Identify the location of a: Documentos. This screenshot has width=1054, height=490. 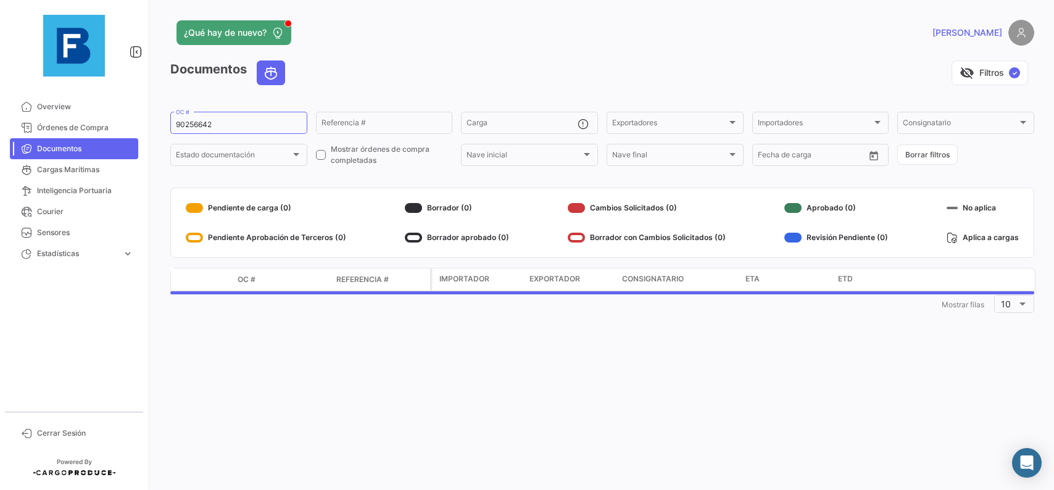
(74, 149).